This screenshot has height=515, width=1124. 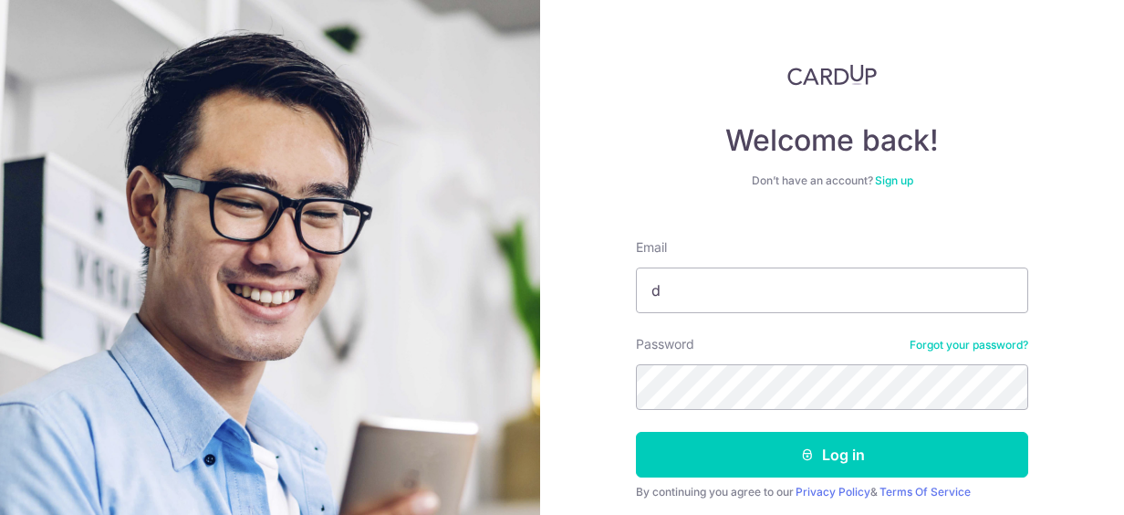 What do you see at coordinates (969, 345) in the screenshot?
I see `a: Forgot your password?` at bounding box center [969, 345].